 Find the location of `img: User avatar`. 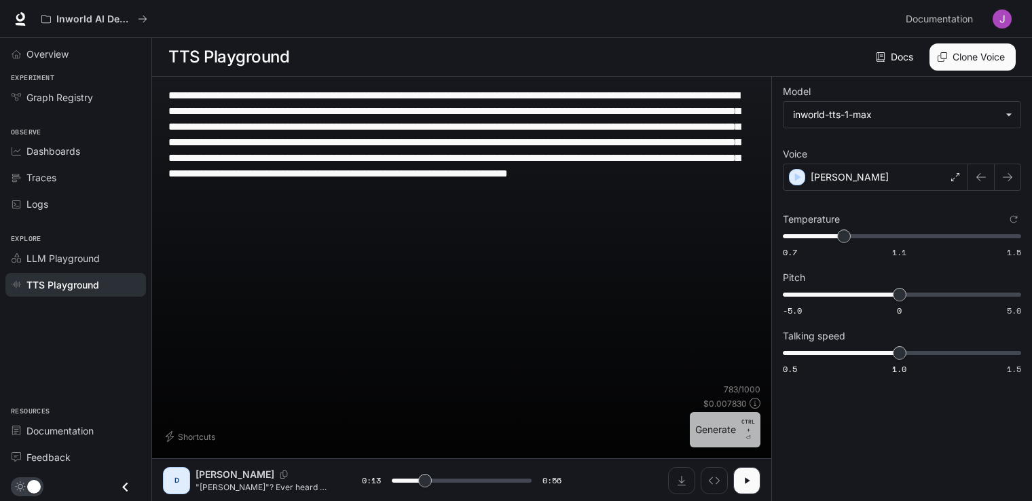

img: User avatar is located at coordinates (1002, 19).